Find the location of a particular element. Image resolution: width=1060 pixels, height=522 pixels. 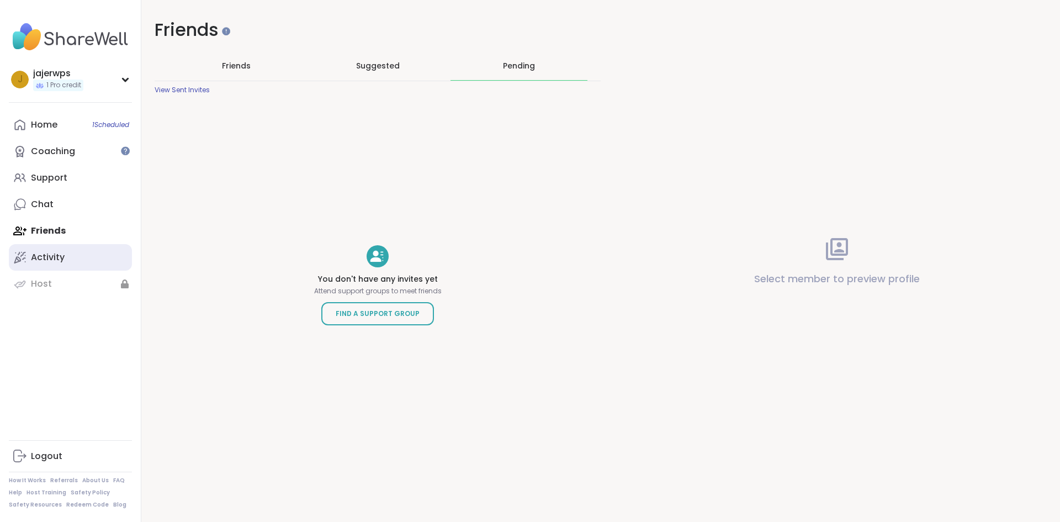

div: jajerwps is located at coordinates (58, 73).